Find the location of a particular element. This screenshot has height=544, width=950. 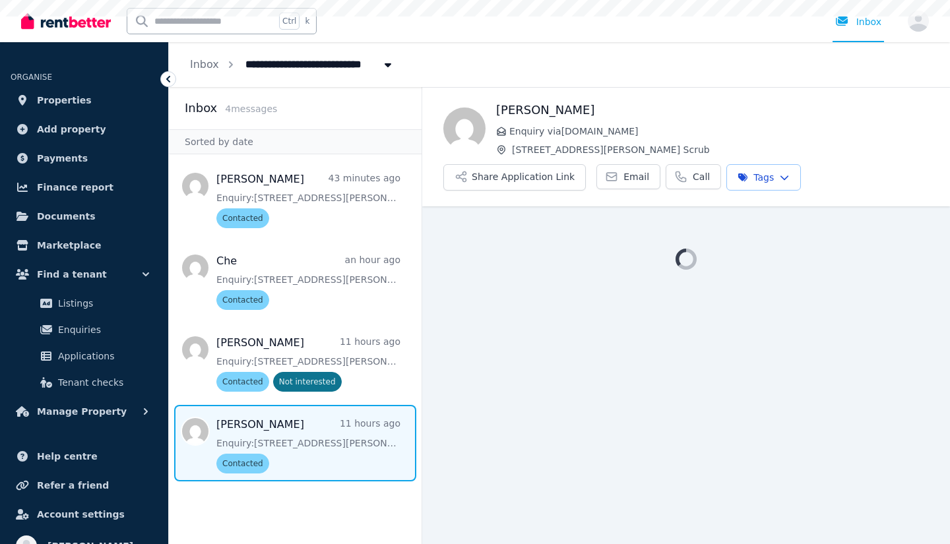

nav: Message list is located at coordinates (295, 321).